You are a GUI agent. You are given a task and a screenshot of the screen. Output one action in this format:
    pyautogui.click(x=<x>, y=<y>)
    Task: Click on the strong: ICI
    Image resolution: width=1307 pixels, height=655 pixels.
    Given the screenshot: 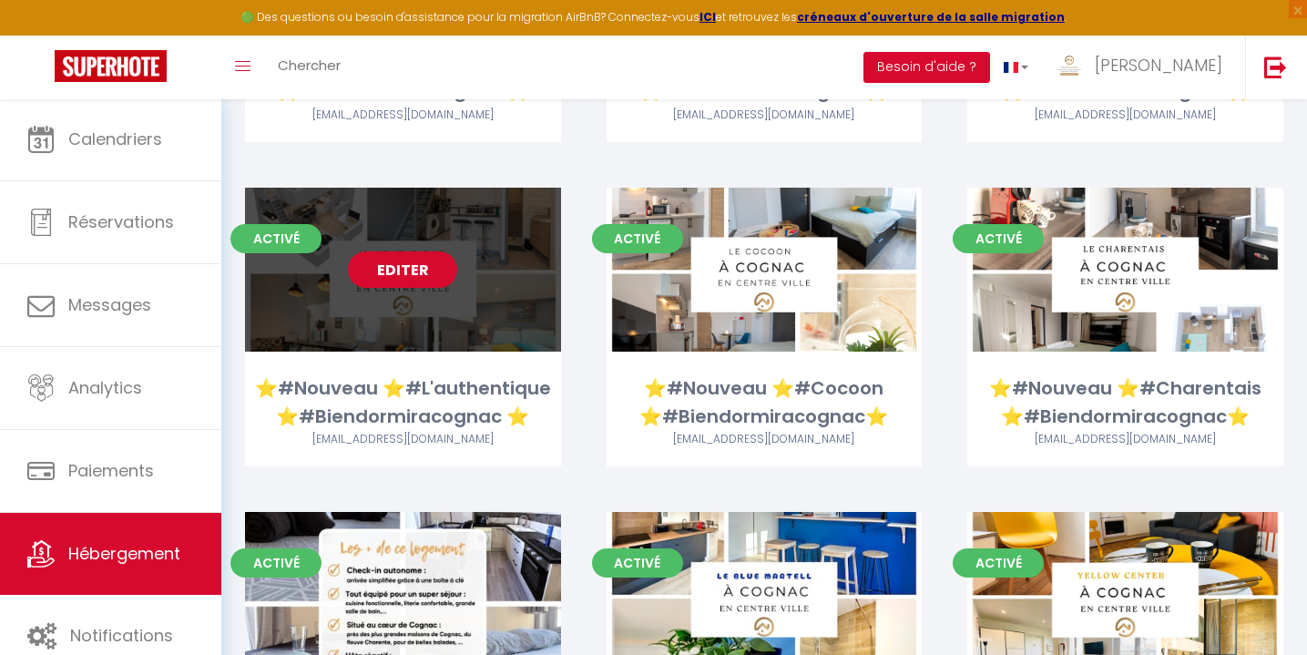 What is the action you would take?
    pyautogui.click(x=708, y=16)
    